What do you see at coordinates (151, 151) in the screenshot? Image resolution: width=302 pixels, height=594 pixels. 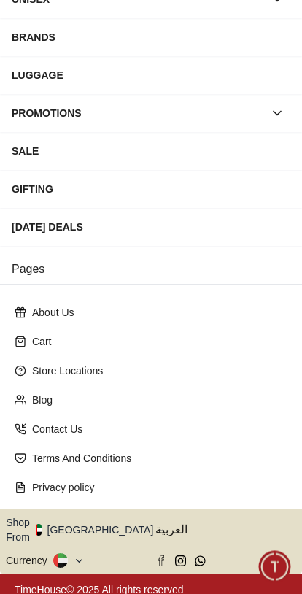 I see `div: SALE` at bounding box center [151, 151].